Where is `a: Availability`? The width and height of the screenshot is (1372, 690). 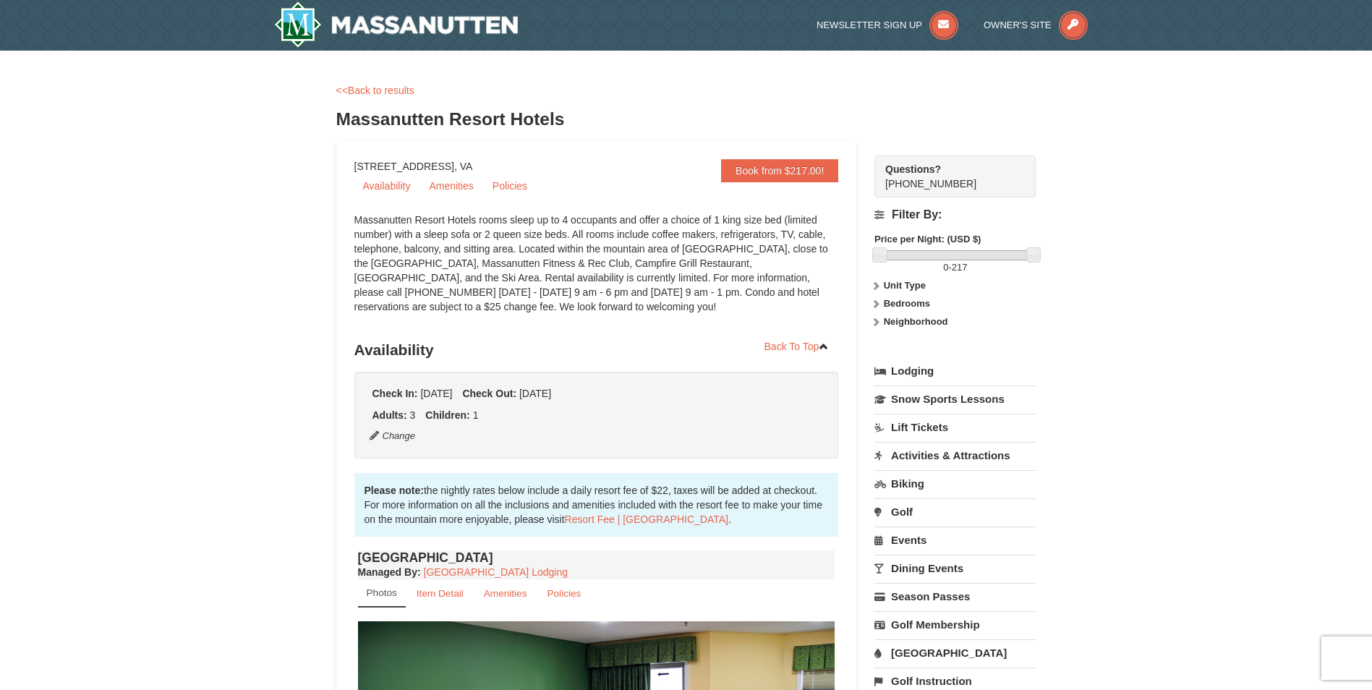 a: Availability is located at coordinates (387, 186).